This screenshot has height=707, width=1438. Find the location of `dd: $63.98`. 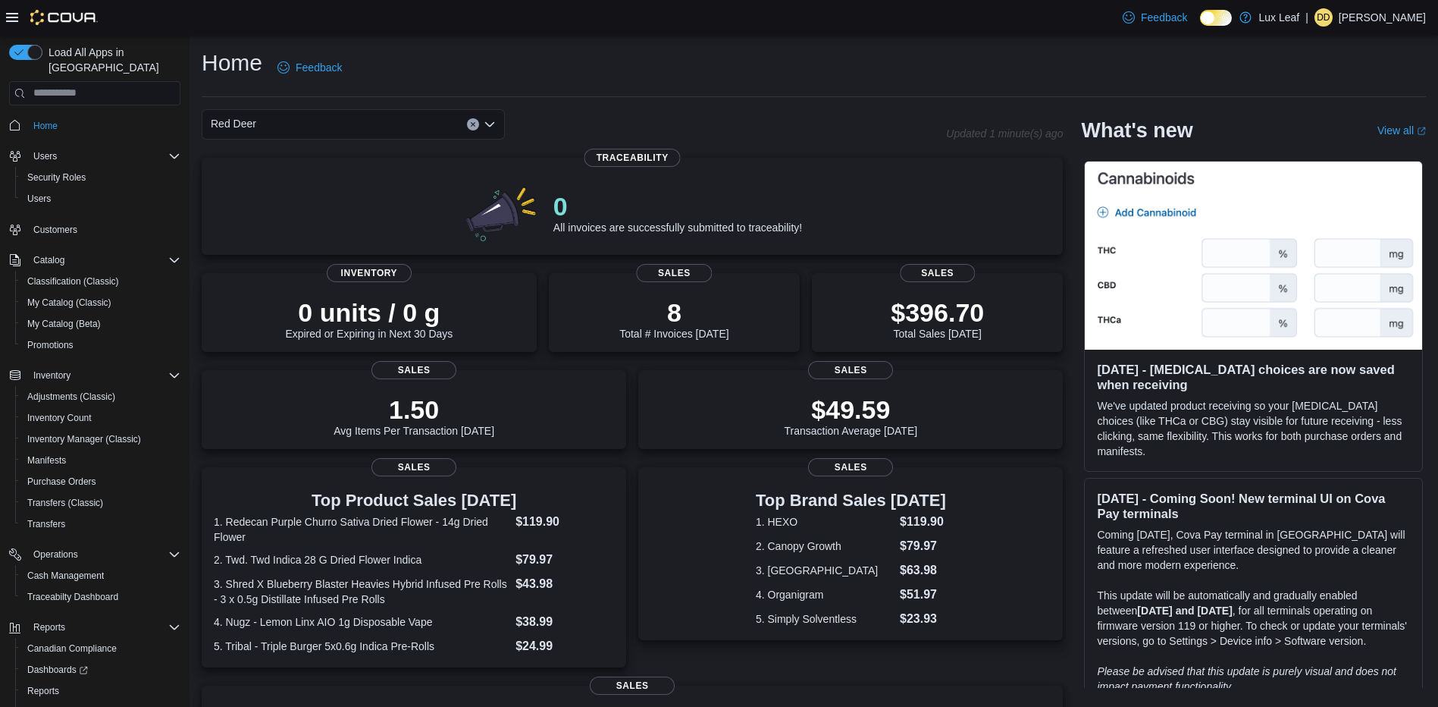

dd: $63.98 is located at coordinates (923, 570).